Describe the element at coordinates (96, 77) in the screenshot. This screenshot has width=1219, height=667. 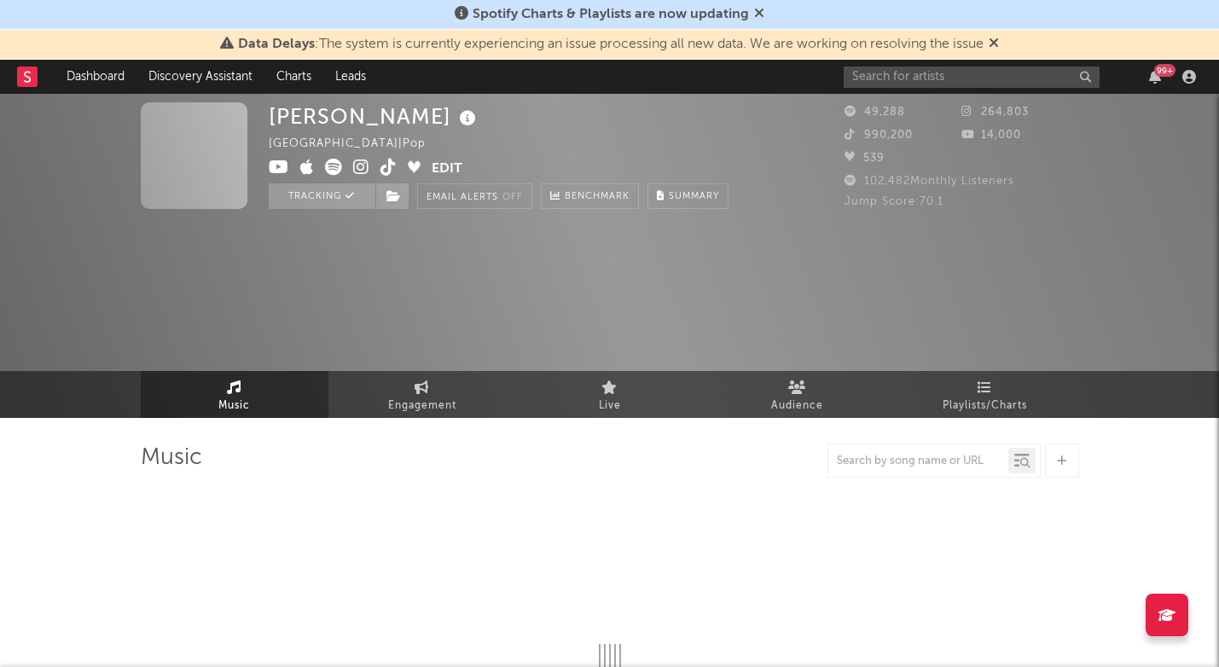
I see `a: Dashboard` at that location.